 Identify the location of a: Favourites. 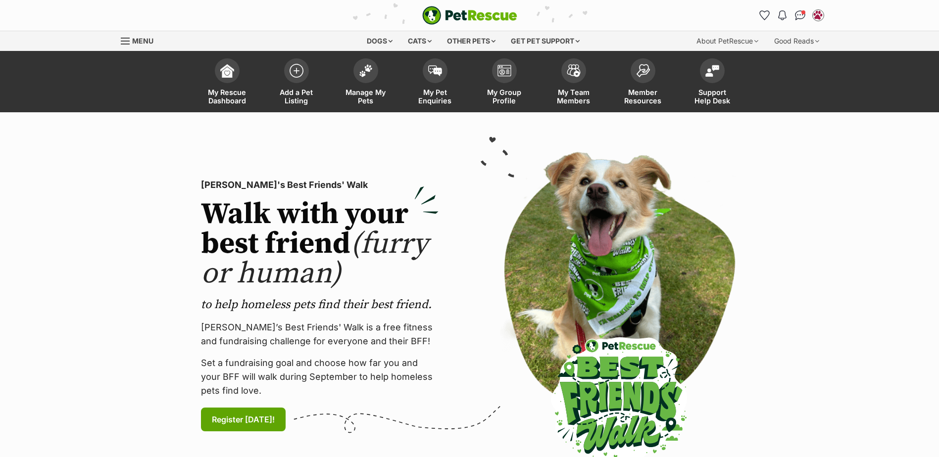
(765, 15).